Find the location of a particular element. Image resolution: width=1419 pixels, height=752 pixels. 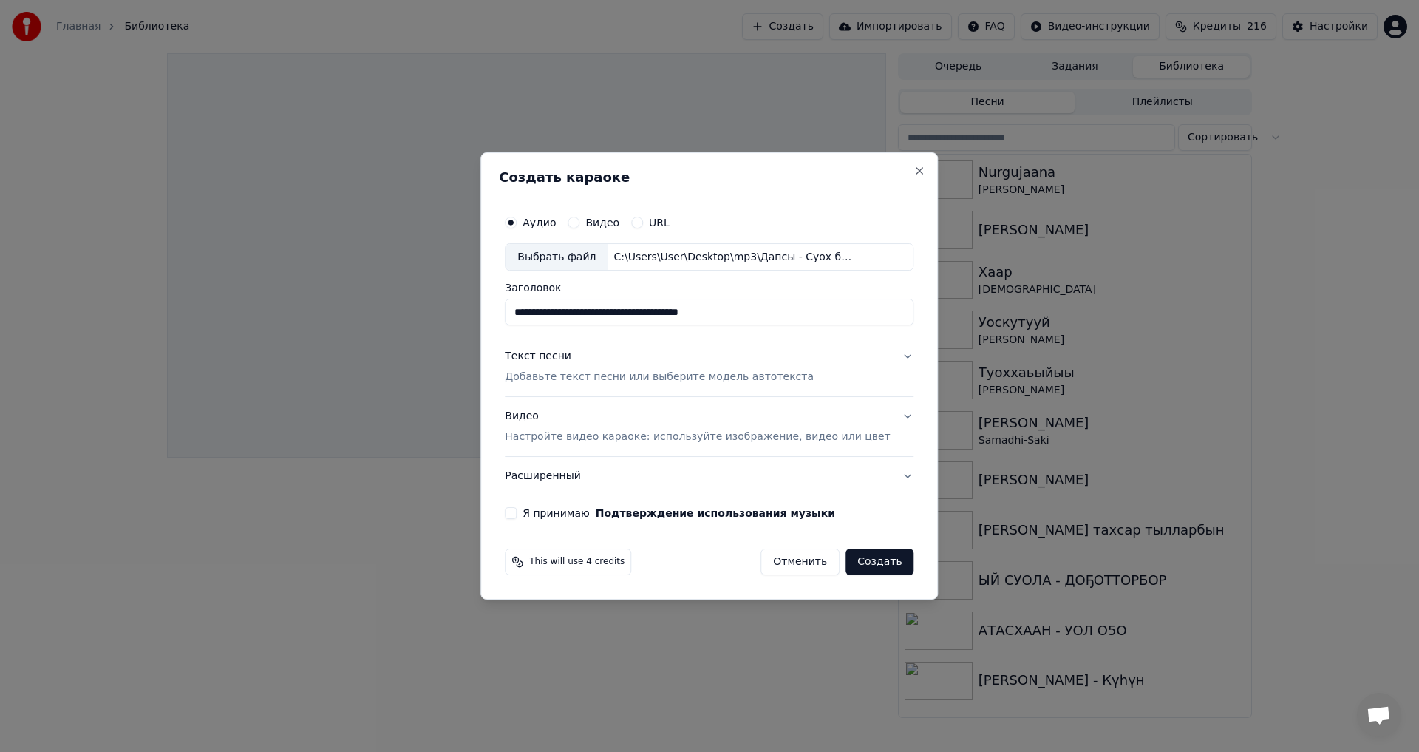

label: URL is located at coordinates (659, 222).